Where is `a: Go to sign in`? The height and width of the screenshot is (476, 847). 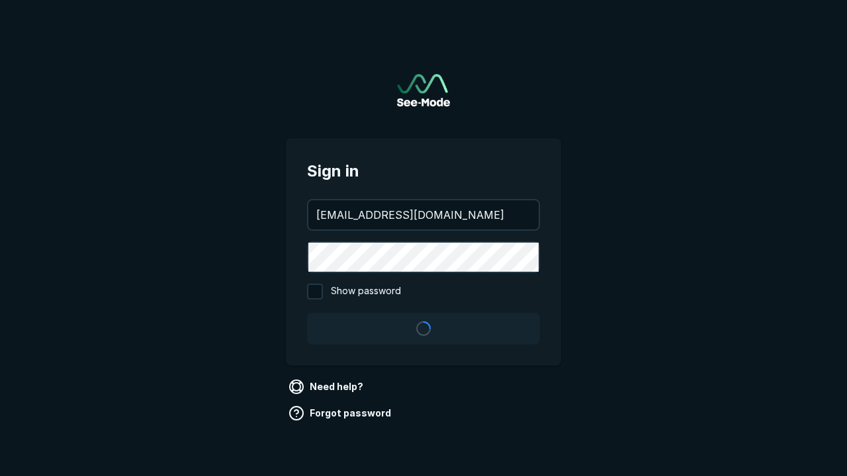 a: Go to sign in is located at coordinates (424, 90).